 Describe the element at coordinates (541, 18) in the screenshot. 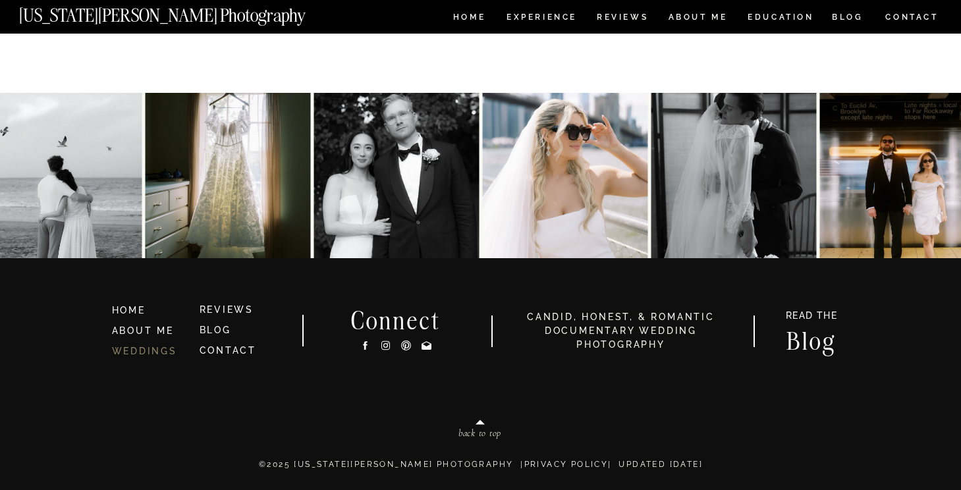

I see `a: Experience` at that location.